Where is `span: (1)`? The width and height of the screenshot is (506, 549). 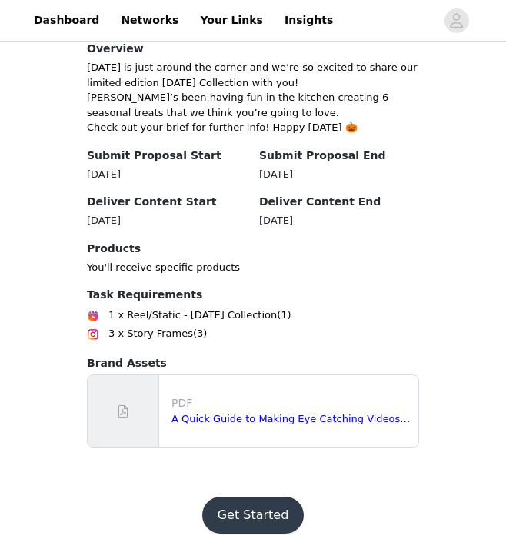
span: (1) is located at coordinates (284, 315).